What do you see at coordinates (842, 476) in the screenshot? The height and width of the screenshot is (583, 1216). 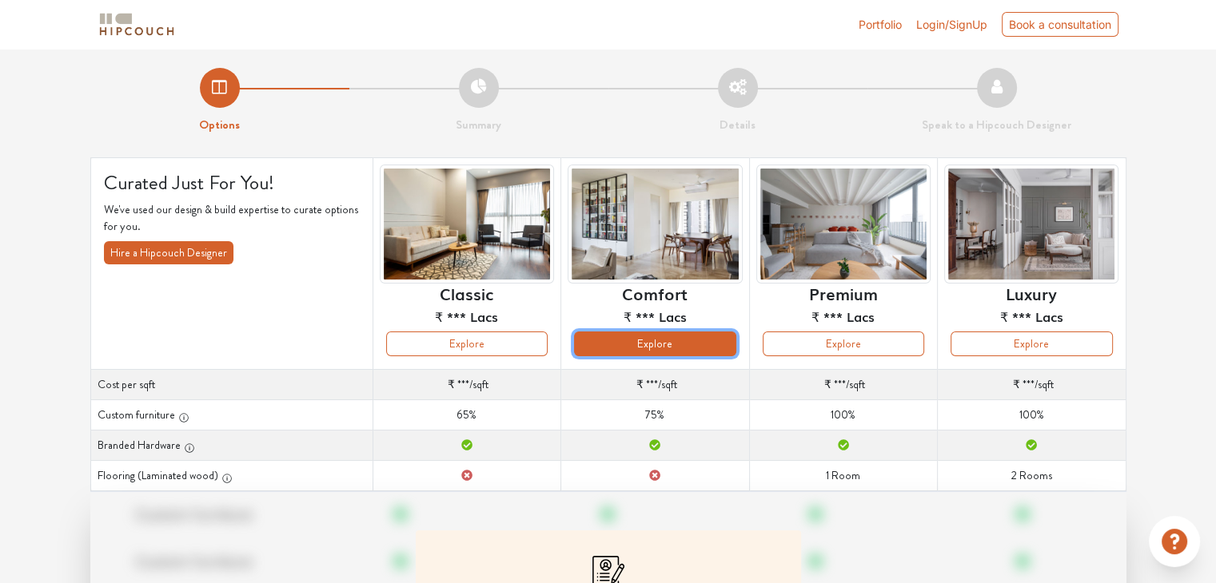 I see `td: 1 Room` at bounding box center [842, 476].